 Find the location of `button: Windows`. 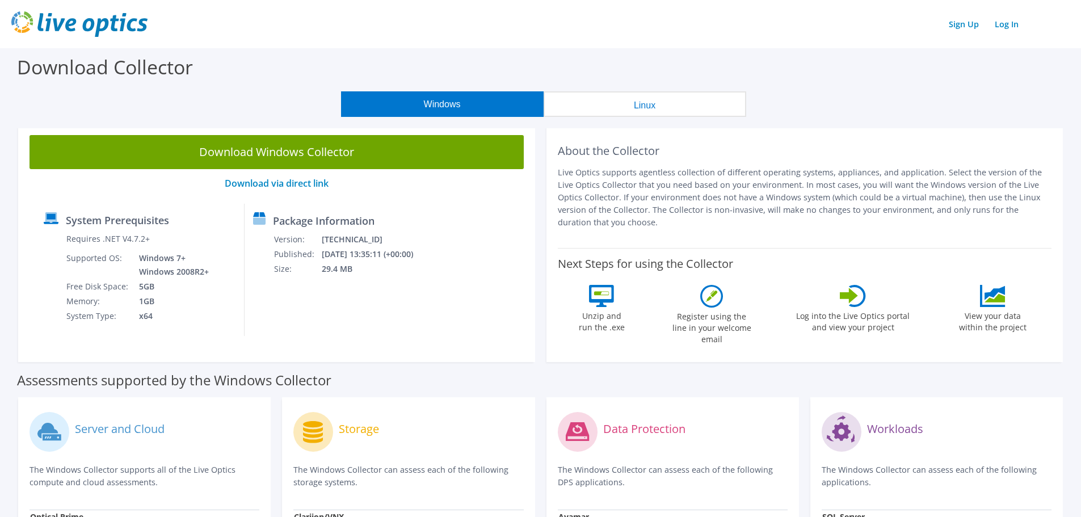

button: Windows is located at coordinates (442, 104).